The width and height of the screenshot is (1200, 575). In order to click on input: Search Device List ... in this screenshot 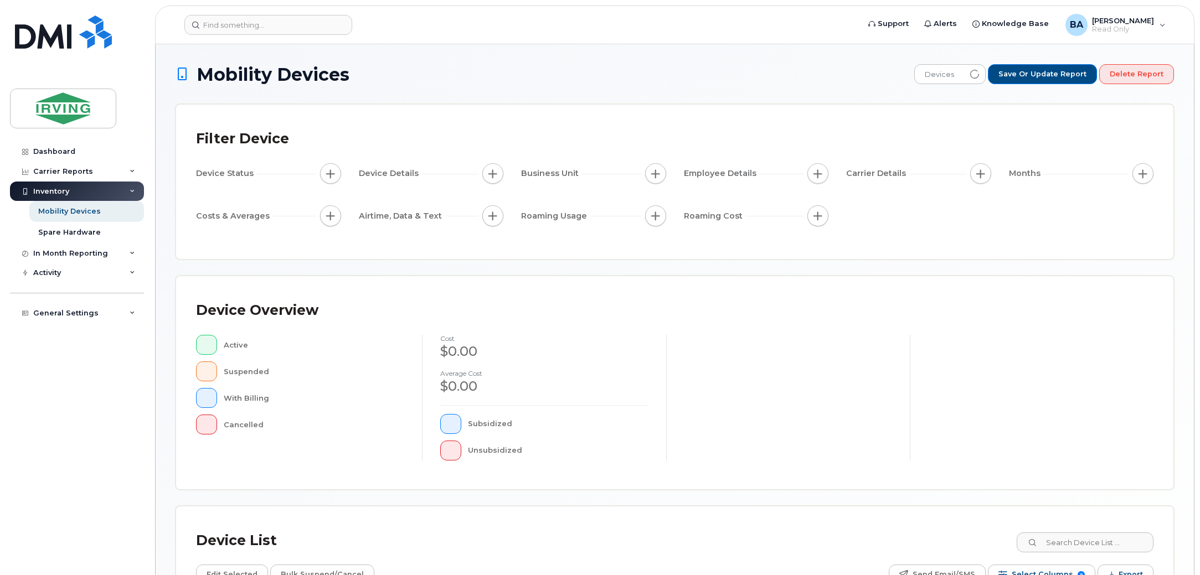, I will do `click(1085, 543)`.